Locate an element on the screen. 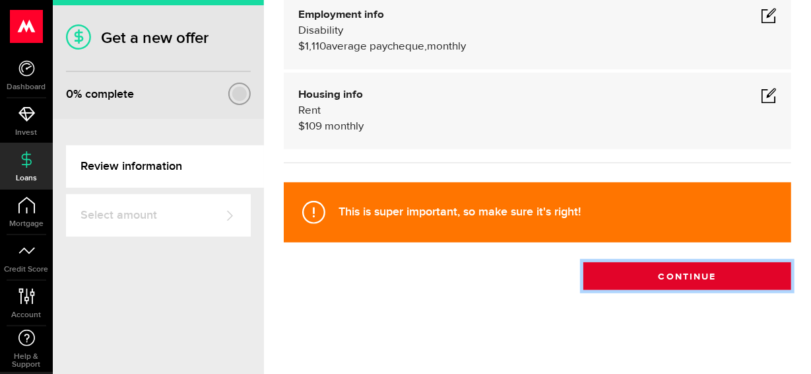 The image size is (811, 374). a: Review information is located at coordinates (165, 166).